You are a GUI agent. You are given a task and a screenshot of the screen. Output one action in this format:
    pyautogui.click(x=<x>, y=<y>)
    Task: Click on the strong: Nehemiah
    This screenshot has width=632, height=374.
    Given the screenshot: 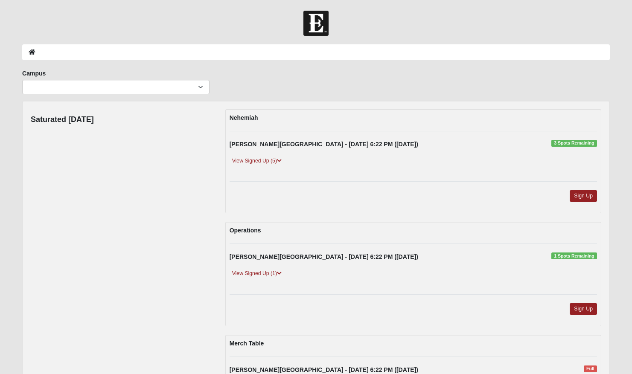 What is the action you would take?
    pyautogui.click(x=244, y=118)
    